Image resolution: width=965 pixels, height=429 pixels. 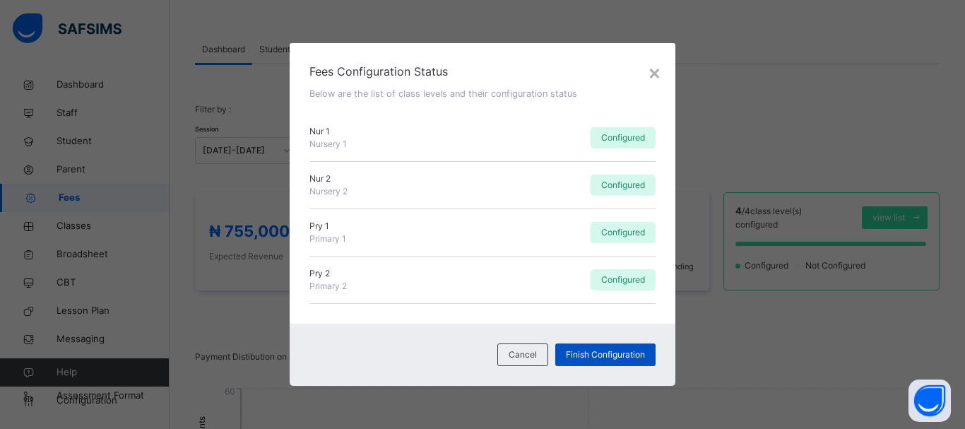 I want to click on span: Nur 2, so click(x=394, y=179).